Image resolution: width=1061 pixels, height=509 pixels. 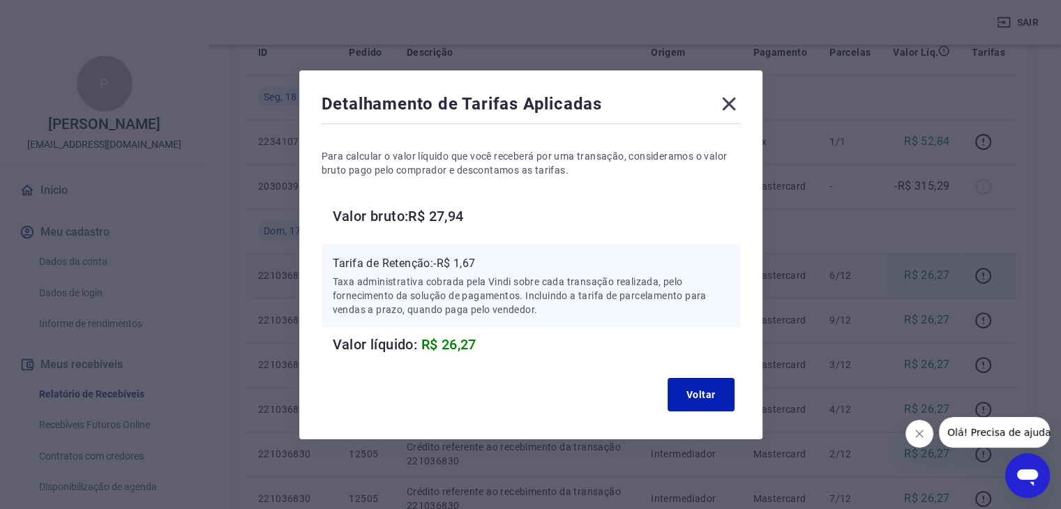 I want to click on p: Para calcular o valor líquido que você receberá por uma transação, consideramos o valor bruto pag..., so click(x=531, y=163).